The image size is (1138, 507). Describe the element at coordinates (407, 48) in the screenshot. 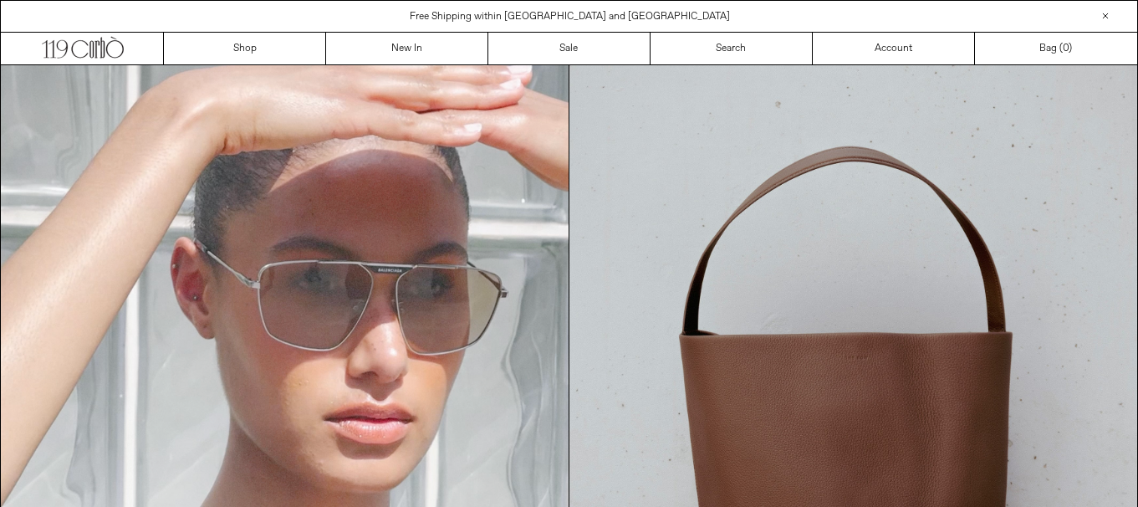

I see `a: New In` at that location.